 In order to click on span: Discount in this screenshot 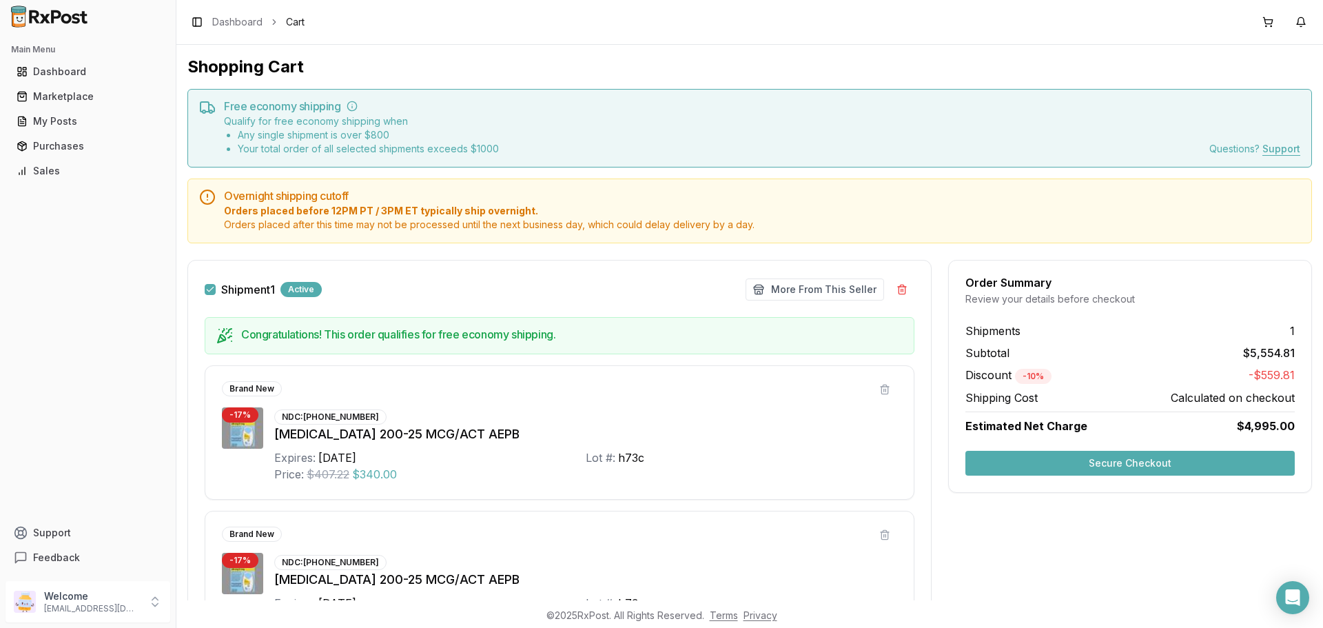, I will do `click(1008, 375)`.